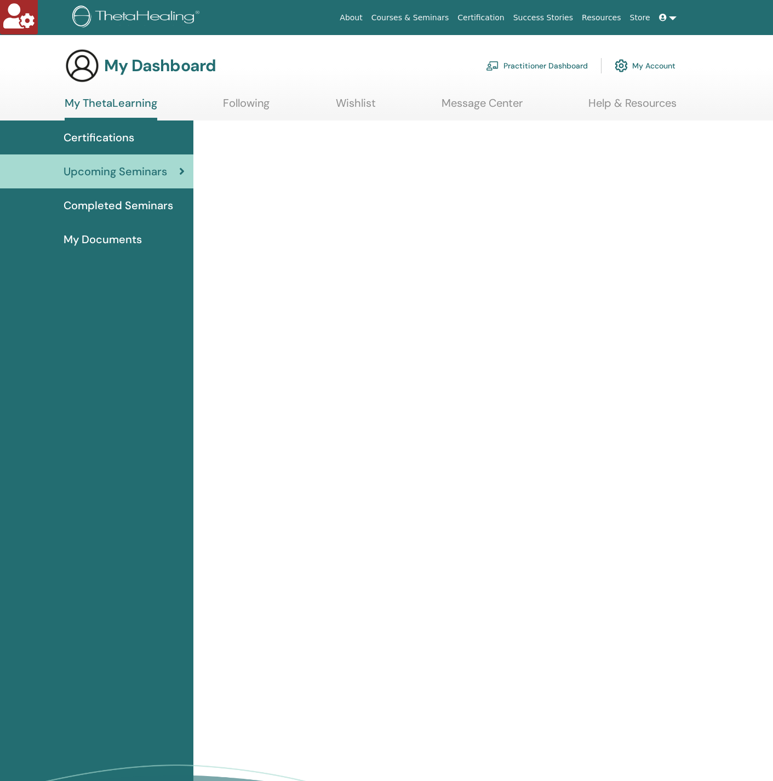  What do you see at coordinates (410, 18) in the screenshot?
I see `a: Courses & Seminars` at bounding box center [410, 18].